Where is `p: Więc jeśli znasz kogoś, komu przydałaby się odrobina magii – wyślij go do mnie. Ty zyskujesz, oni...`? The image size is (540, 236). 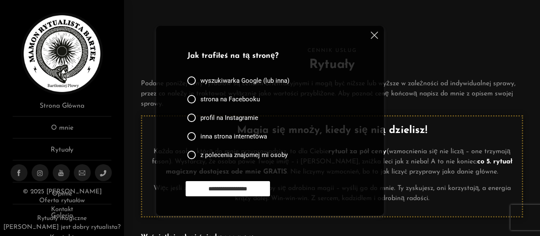
p: Więc jeśli znasz kogoś, komu przydałaby się odrobina magii – wyślij go do mnie. Ty zyskujesz, oni... is located at coordinates (332, 193).